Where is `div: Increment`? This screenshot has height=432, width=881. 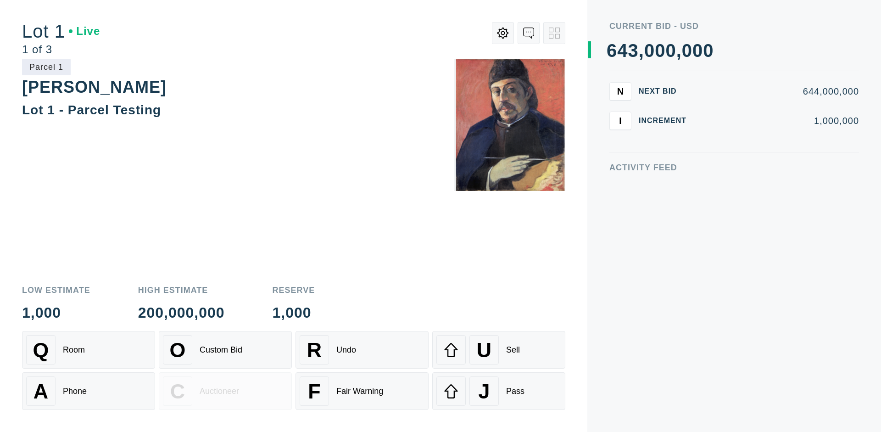 div: Increment is located at coordinates (666, 121).